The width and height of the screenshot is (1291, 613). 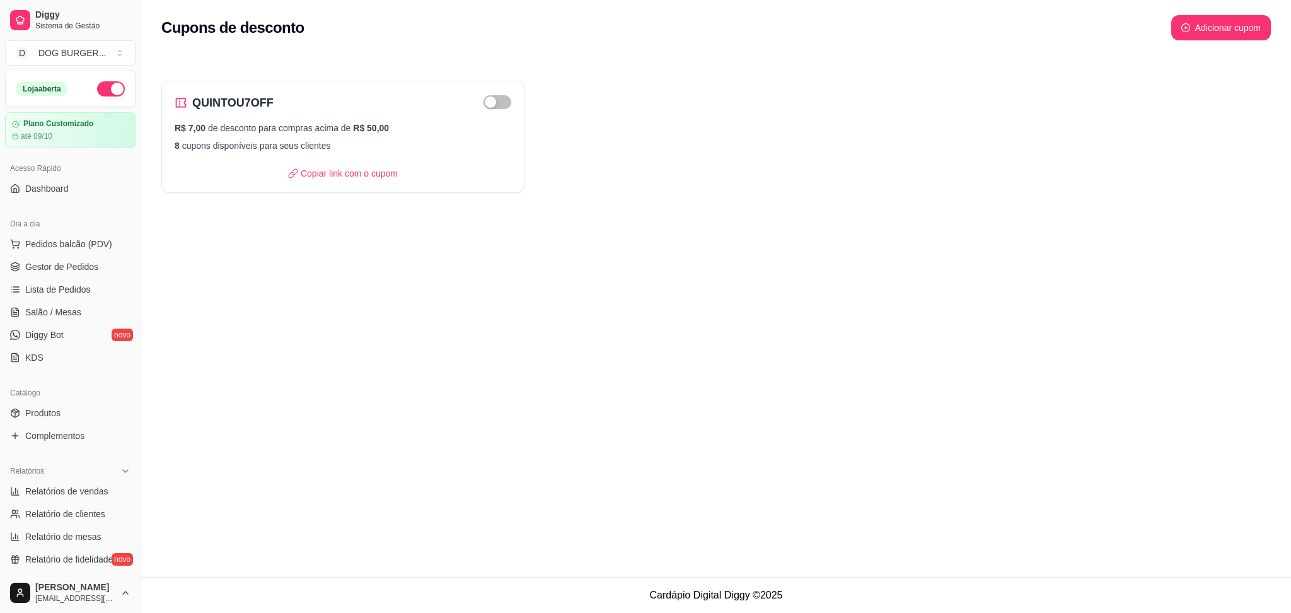 I want to click on article: Plano Customizado, so click(x=58, y=124).